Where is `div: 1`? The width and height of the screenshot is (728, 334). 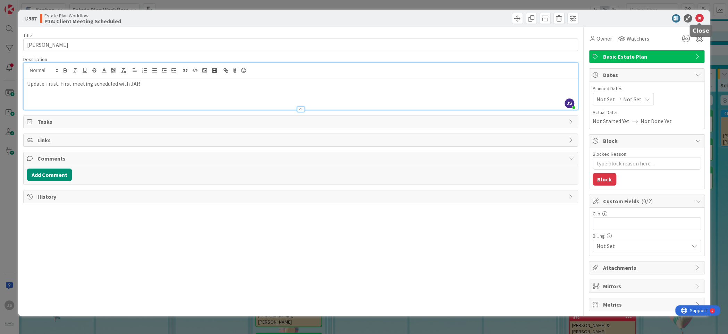
div: 1 is located at coordinates (37, 6).